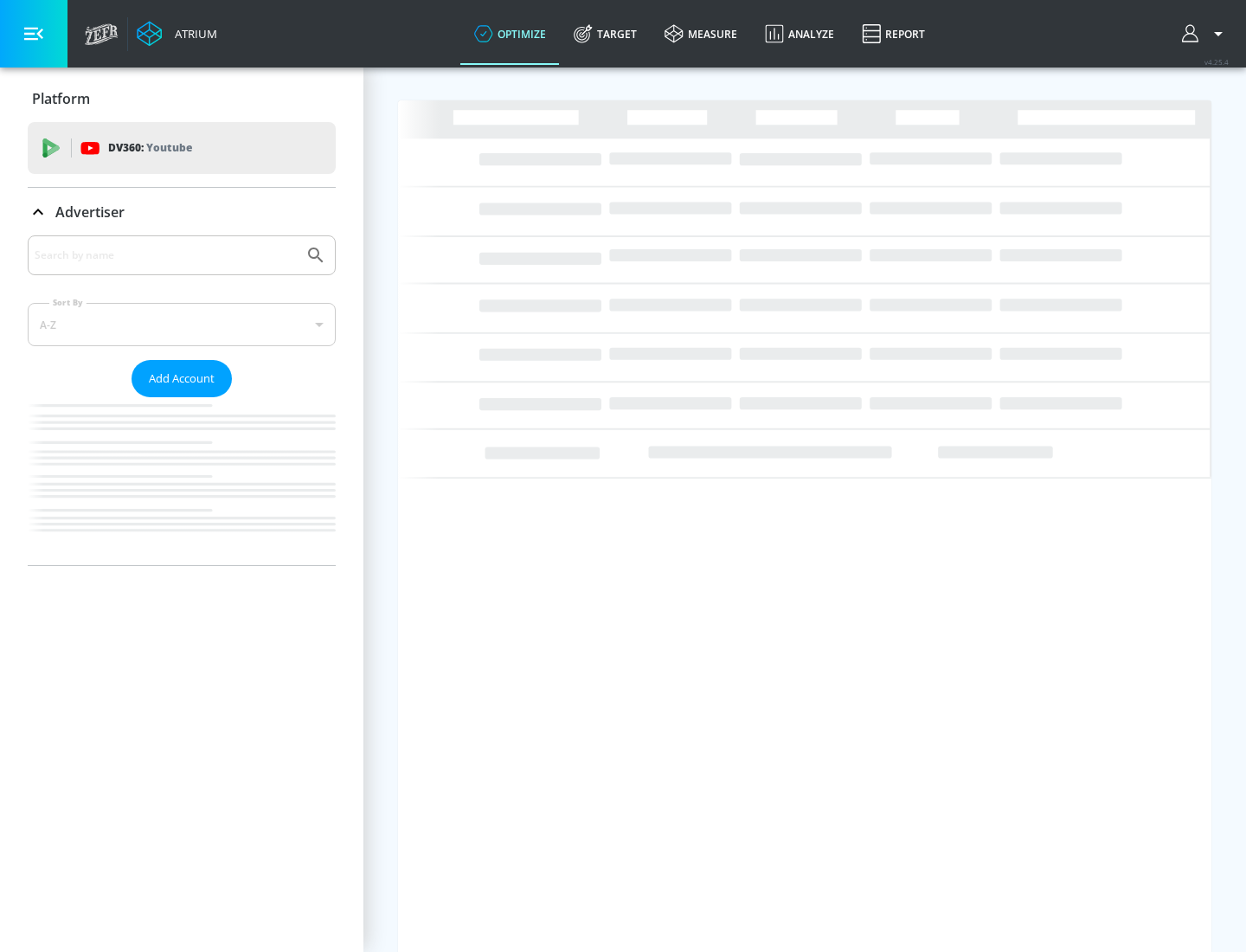 The height and width of the screenshot is (952, 1246). I want to click on p: Platform, so click(61, 99).